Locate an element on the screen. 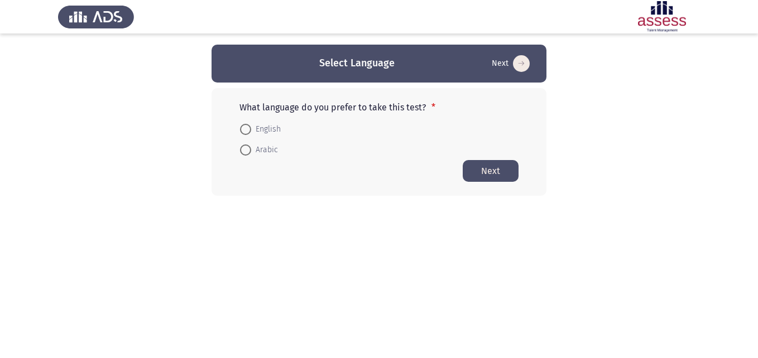 The height and width of the screenshot is (358, 758). span: English is located at coordinates (266, 130).